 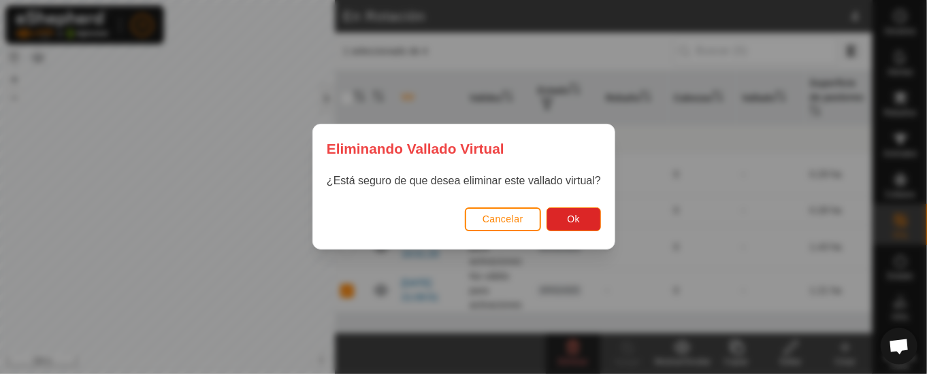 I want to click on span: Eliminando Vallado Virtual, so click(x=415, y=148).